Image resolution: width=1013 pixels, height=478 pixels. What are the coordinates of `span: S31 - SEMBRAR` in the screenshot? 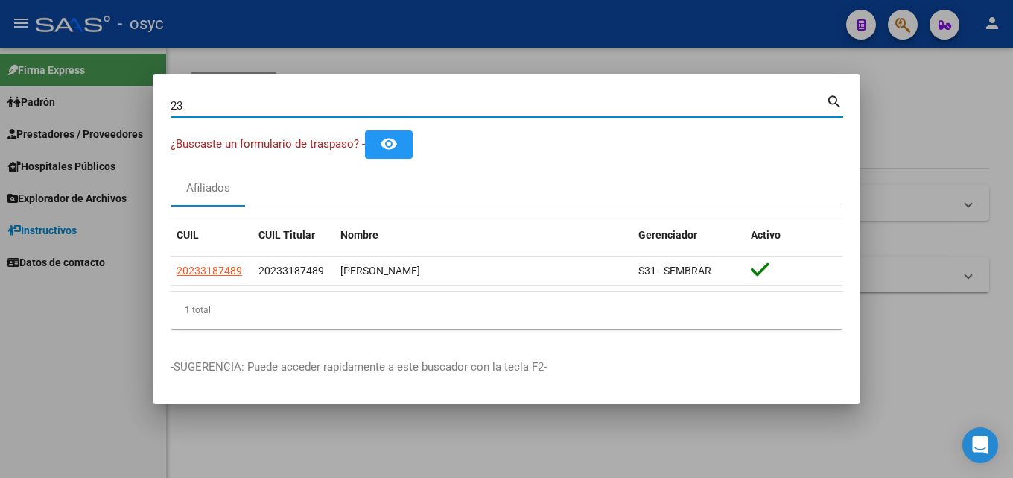 It's located at (675, 270).